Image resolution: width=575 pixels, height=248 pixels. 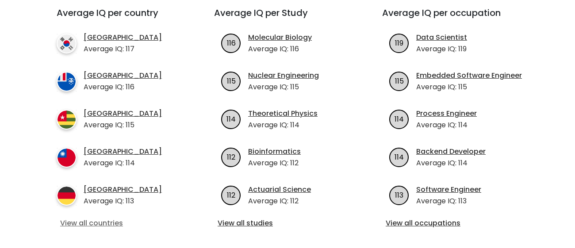 I want to click on text: 119, so click(x=399, y=42).